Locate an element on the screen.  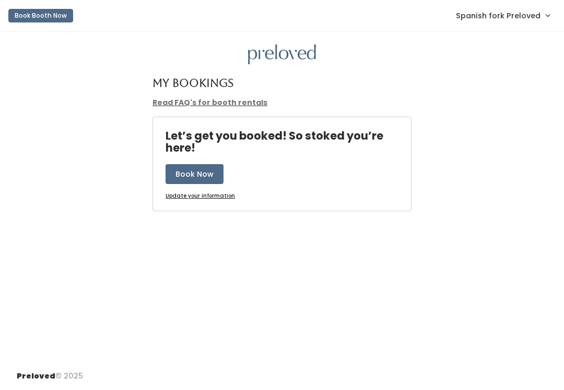
a: Book Booth Now is located at coordinates (41, 16).